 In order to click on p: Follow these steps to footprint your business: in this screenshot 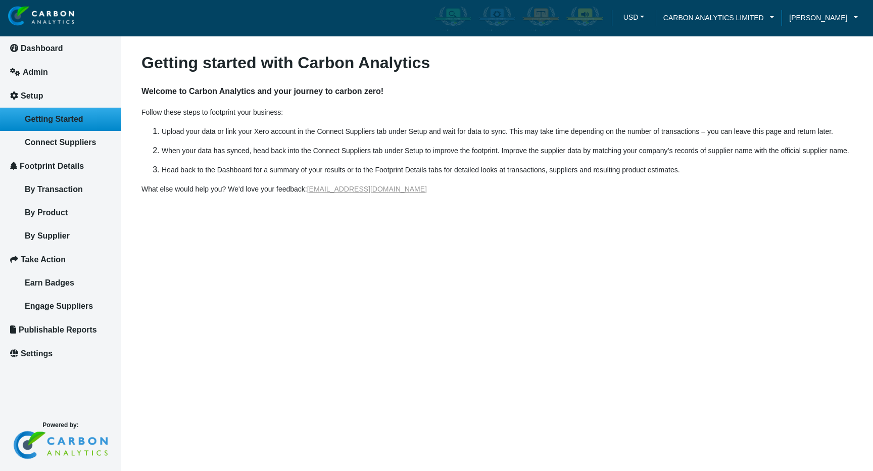, I will do `click(497, 112)`.